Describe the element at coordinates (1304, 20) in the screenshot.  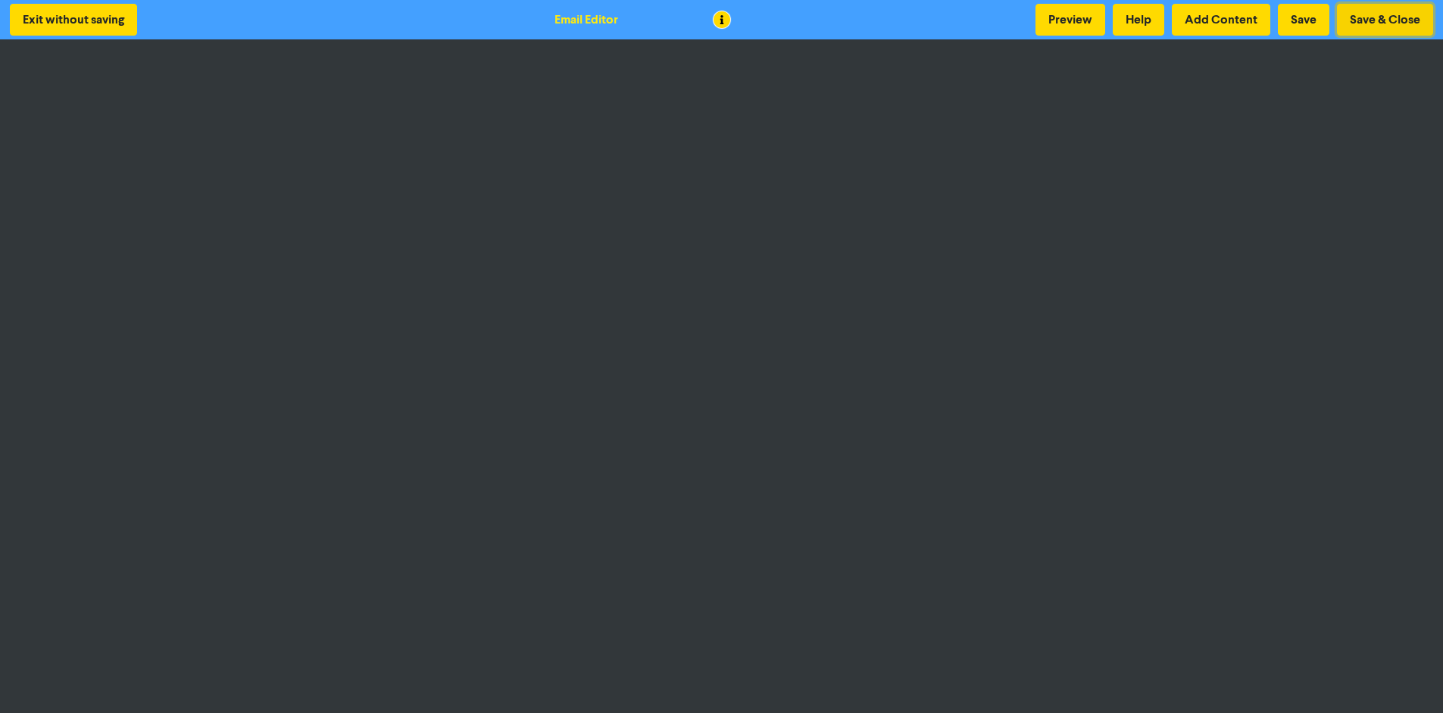
I see `button: Save` at that location.